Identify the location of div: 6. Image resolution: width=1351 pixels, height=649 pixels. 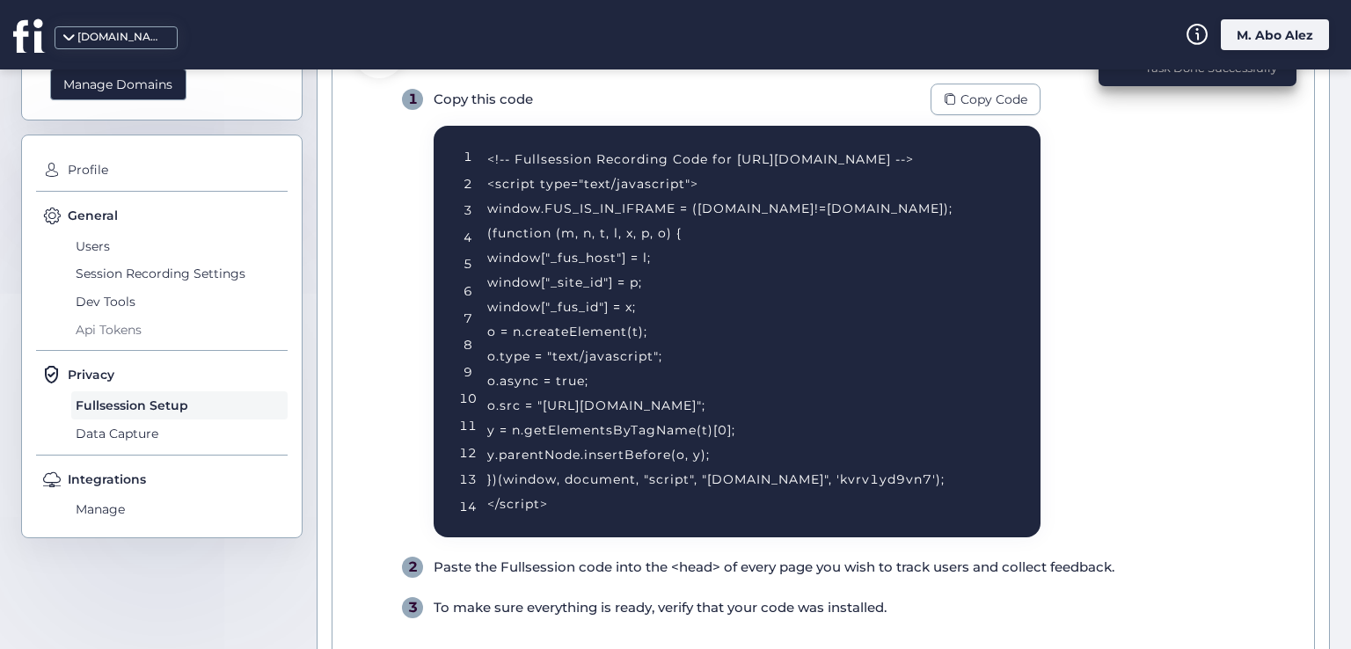
(468, 291).